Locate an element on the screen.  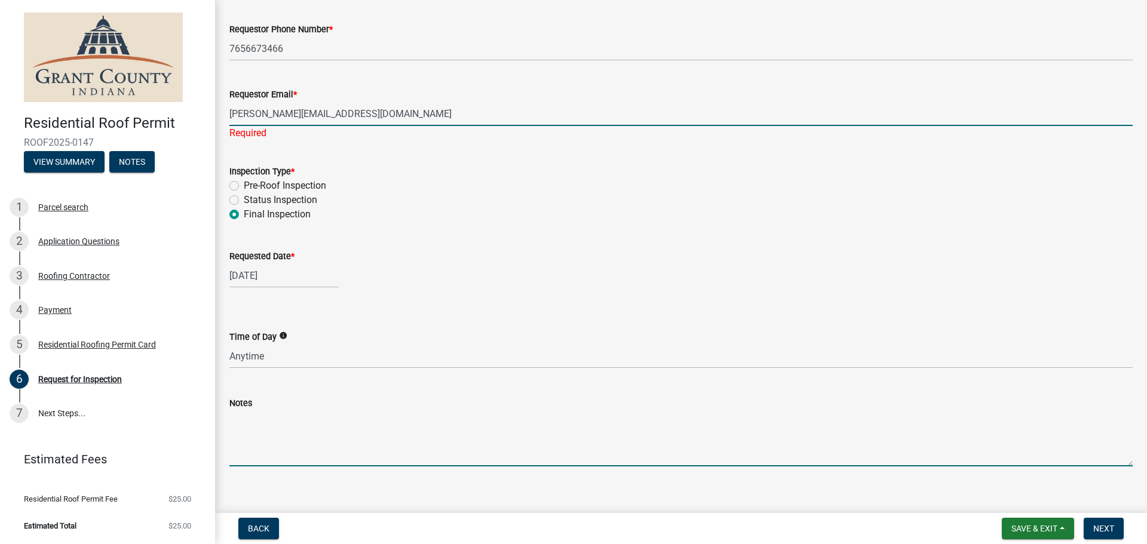
span: ROOF2025-0147 is located at coordinates (108, 142).